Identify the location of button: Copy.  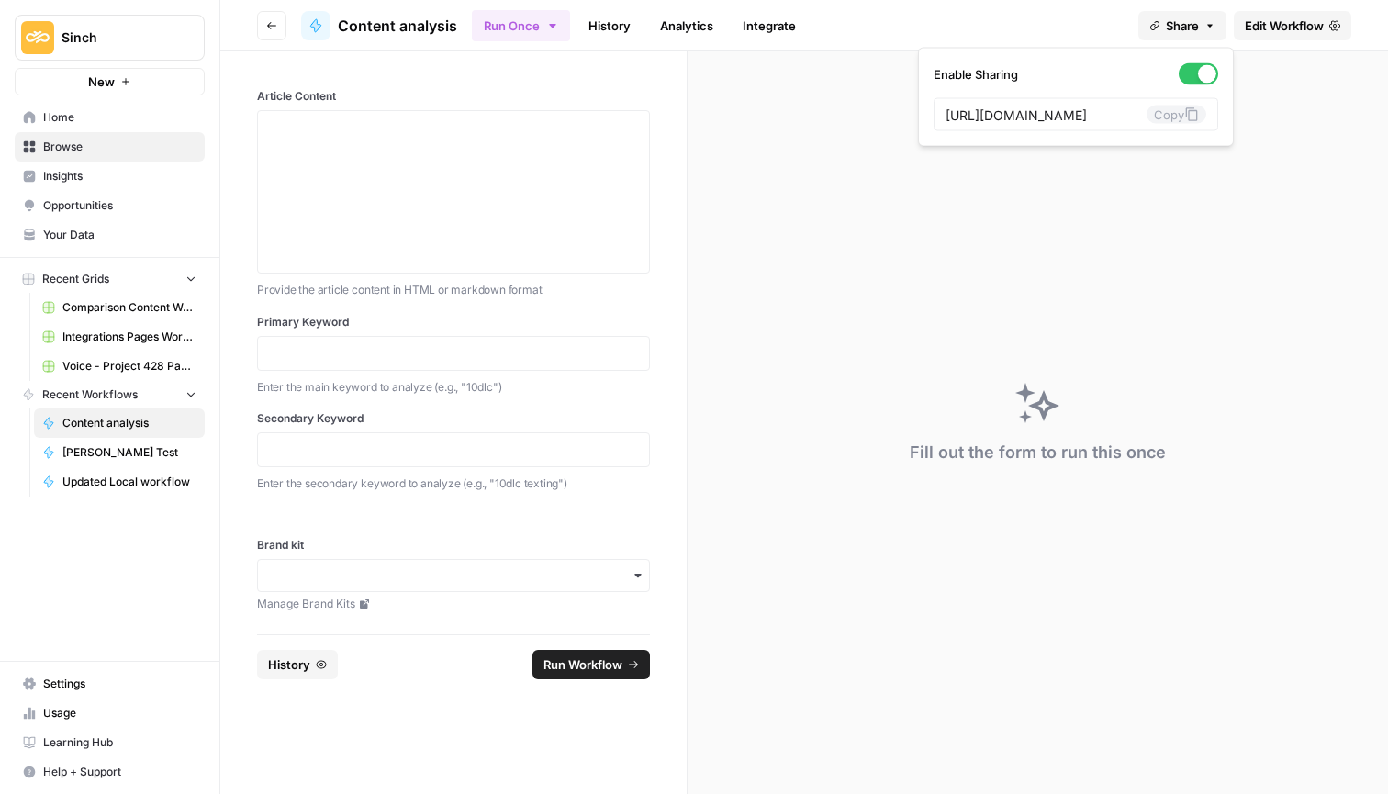
(1176, 115).